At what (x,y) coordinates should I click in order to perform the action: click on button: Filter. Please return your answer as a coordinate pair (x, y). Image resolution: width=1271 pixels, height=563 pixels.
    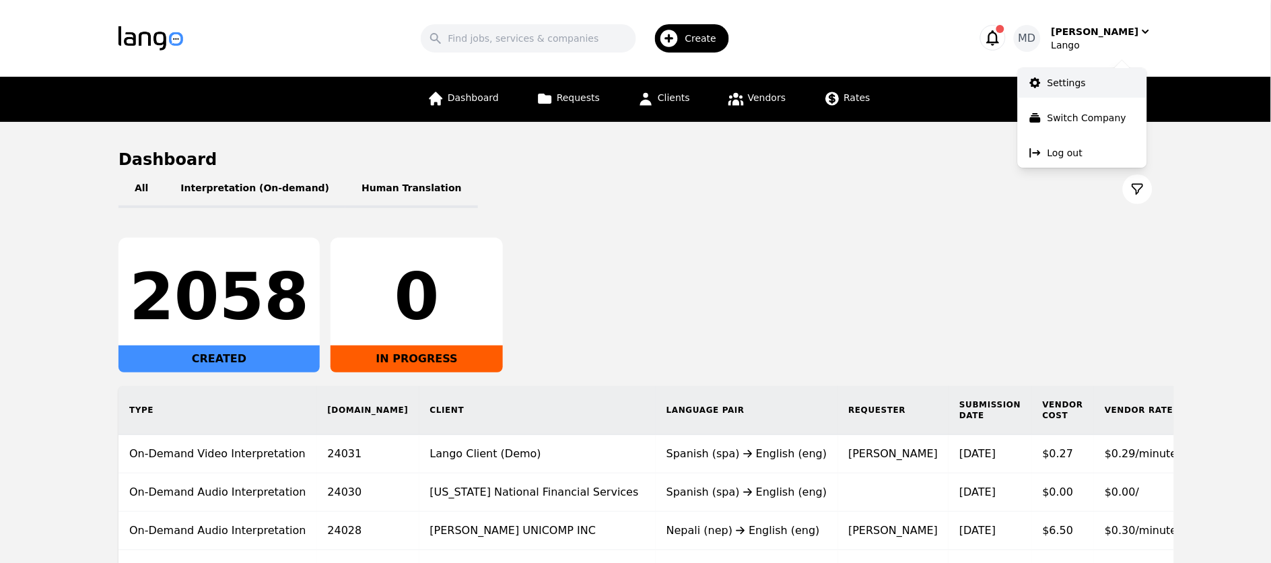
    Looking at the image, I should click on (1138, 189).